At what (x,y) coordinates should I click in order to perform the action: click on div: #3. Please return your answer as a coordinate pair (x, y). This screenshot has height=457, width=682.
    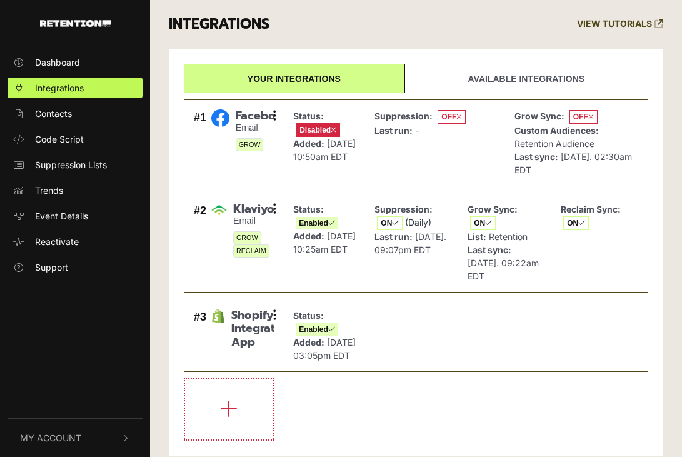
    Looking at the image, I should click on (200, 335).